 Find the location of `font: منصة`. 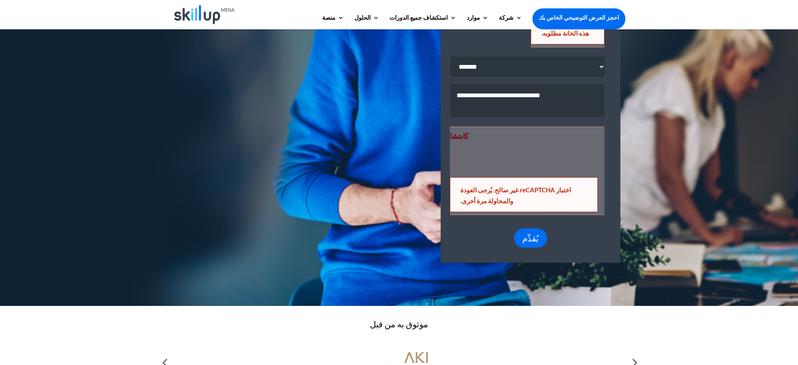

font: منصة is located at coordinates (329, 17).